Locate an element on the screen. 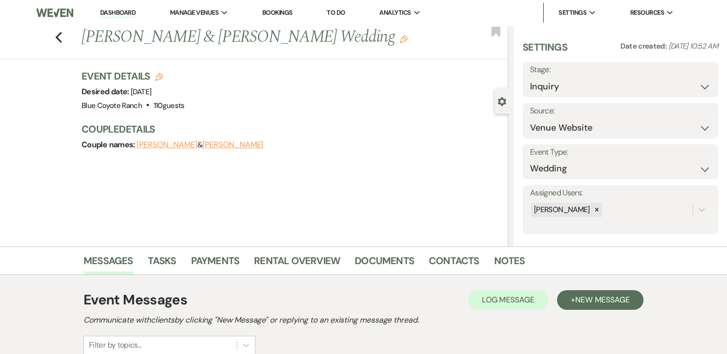 The width and height of the screenshot is (727, 354). label: Stage: is located at coordinates (620, 70).